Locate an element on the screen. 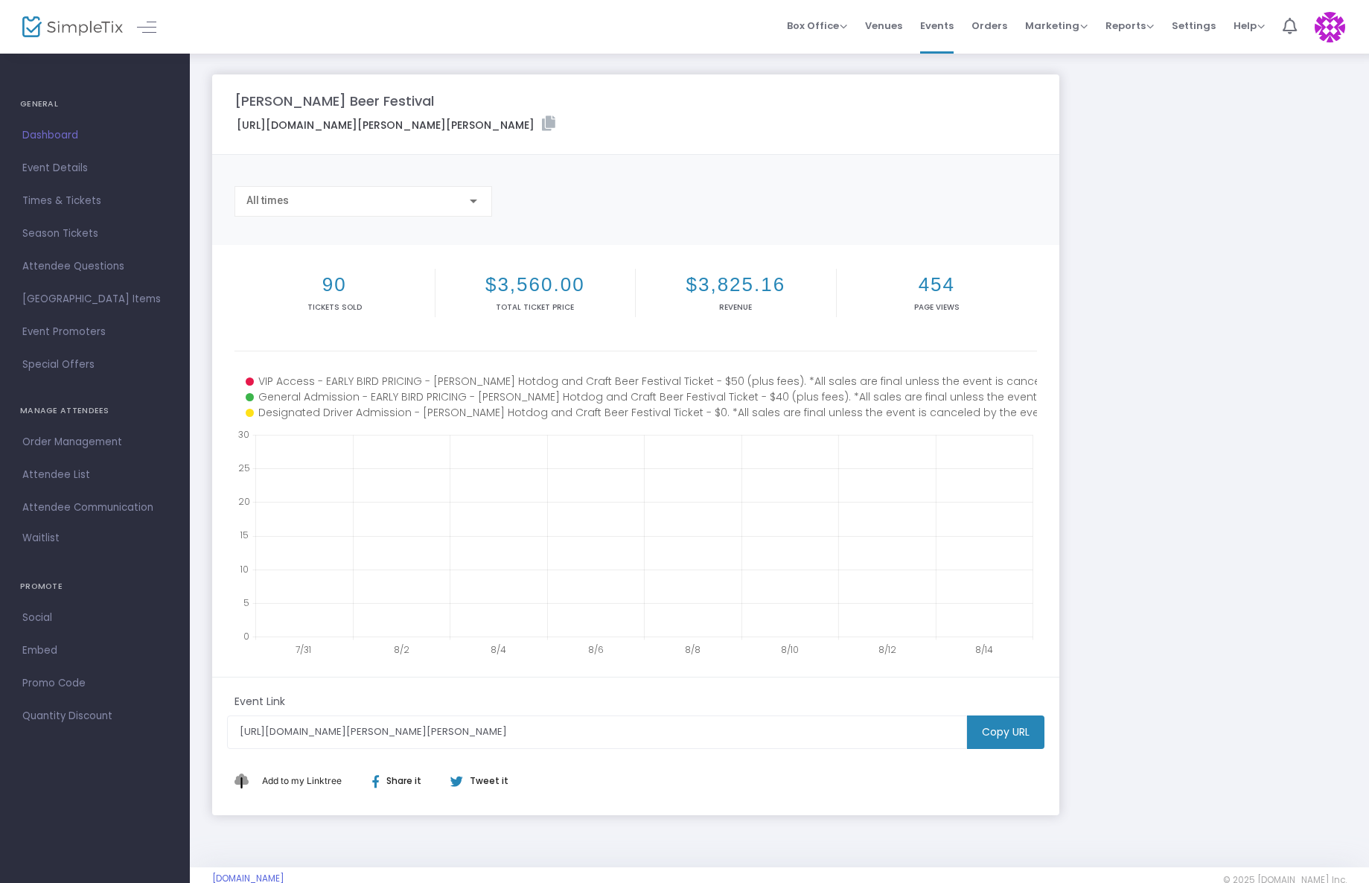  span: Special Offers is located at coordinates (95, 365).